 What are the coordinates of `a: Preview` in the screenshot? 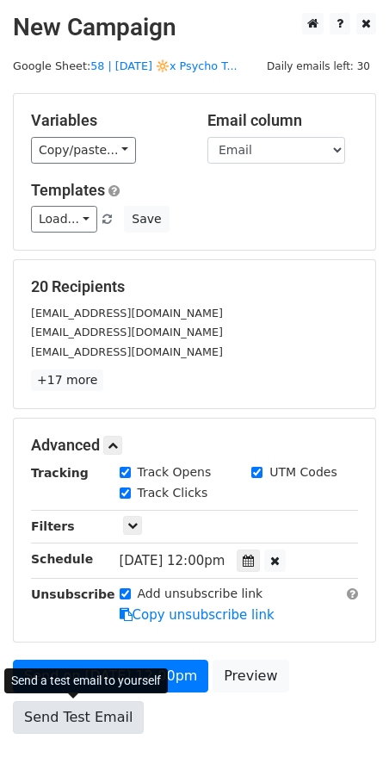 It's located at (251, 676).